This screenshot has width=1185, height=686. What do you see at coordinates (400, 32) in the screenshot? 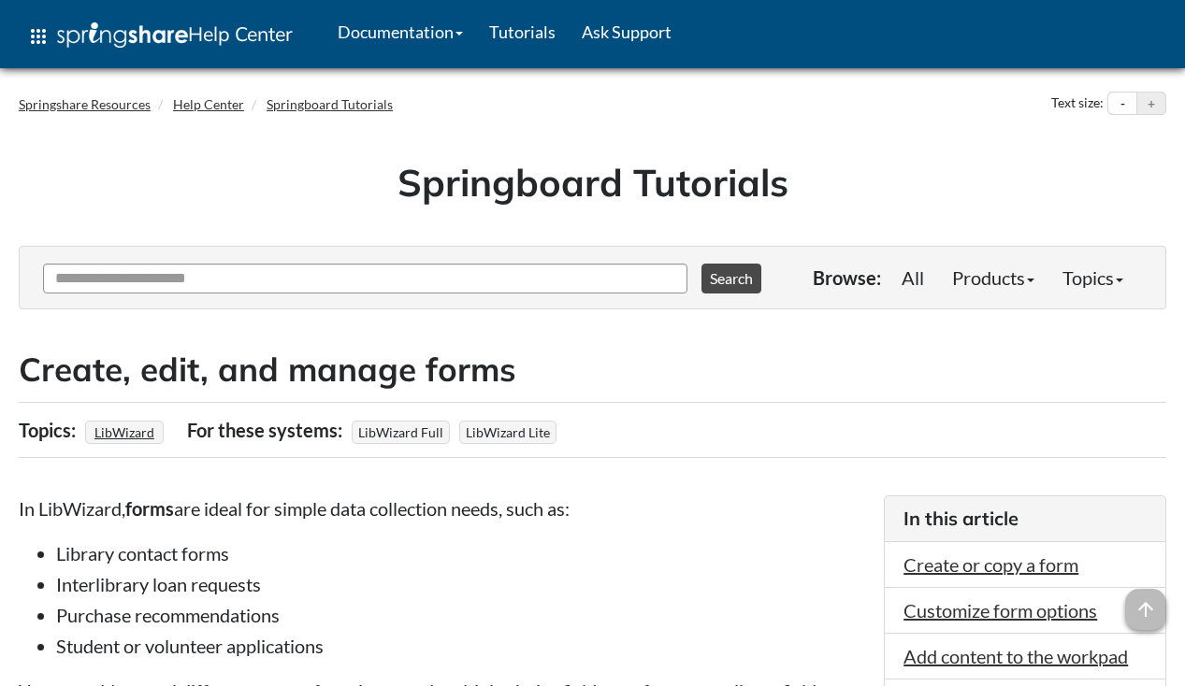
I see `a: Documentation` at bounding box center [400, 32].